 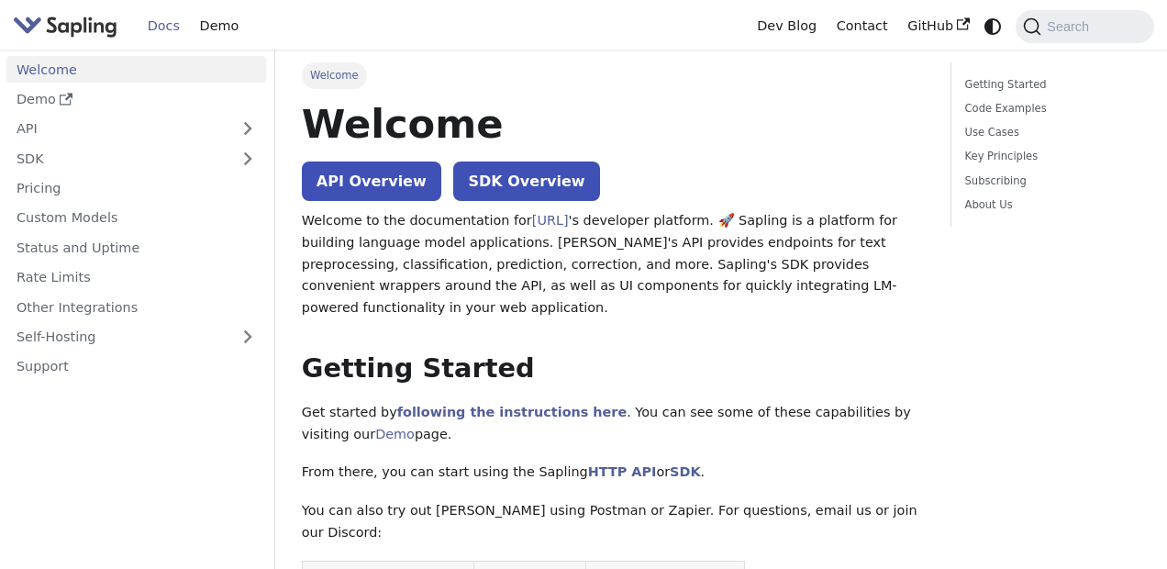 I want to click on button: Search (Command+K), so click(x=1085, y=27).